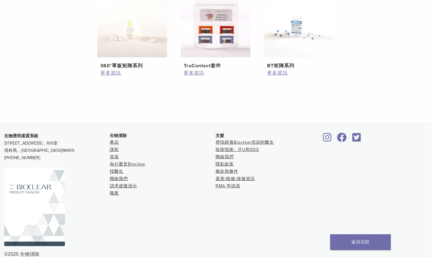 The image size is (432, 257). Describe the element at coordinates (114, 193) in the screenshot. I see `a: 職業` at that location.